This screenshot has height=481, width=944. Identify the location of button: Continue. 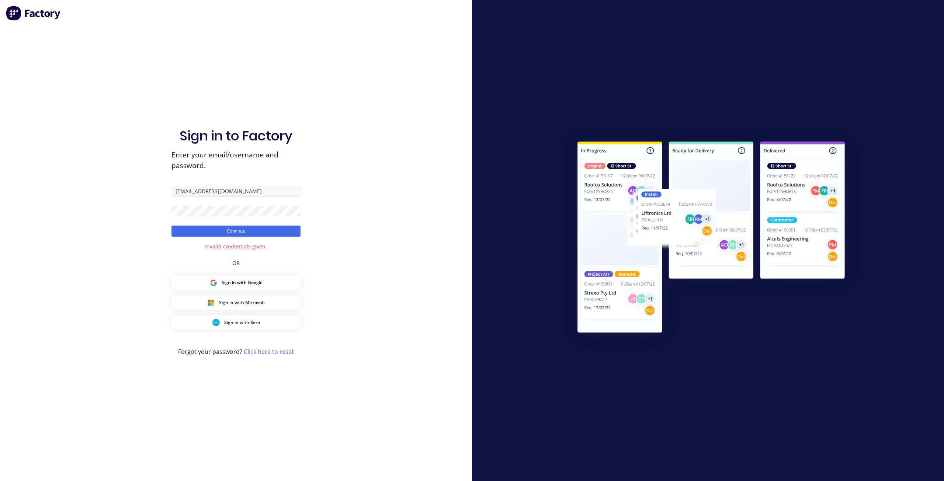
(236, 231).